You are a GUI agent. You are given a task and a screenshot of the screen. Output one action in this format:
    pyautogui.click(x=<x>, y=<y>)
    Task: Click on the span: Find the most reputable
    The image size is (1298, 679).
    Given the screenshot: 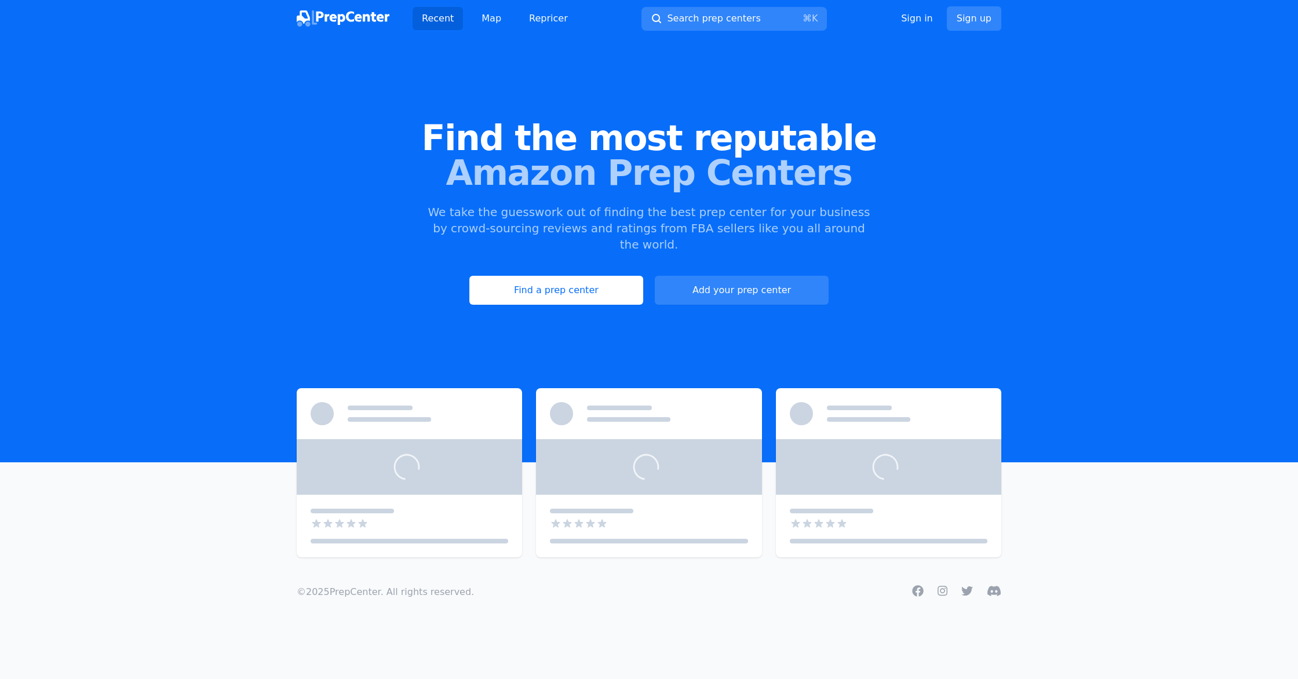 What is the action you would take?
    pyautogui.click(x=649, y=138)
    